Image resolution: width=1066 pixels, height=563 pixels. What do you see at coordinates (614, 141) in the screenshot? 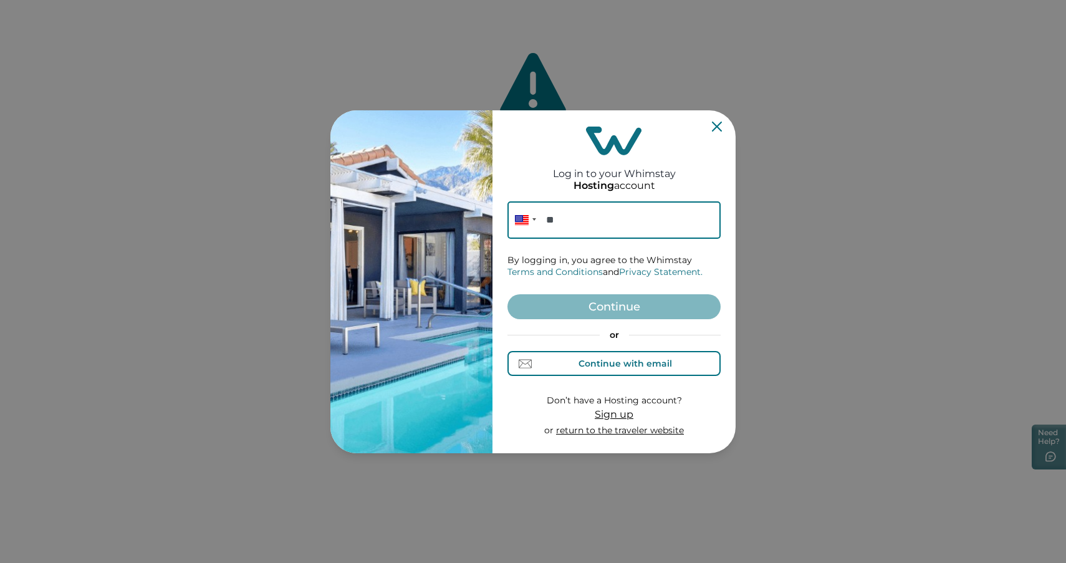
I see `img: login-logo` at bounding box center [614, 141].